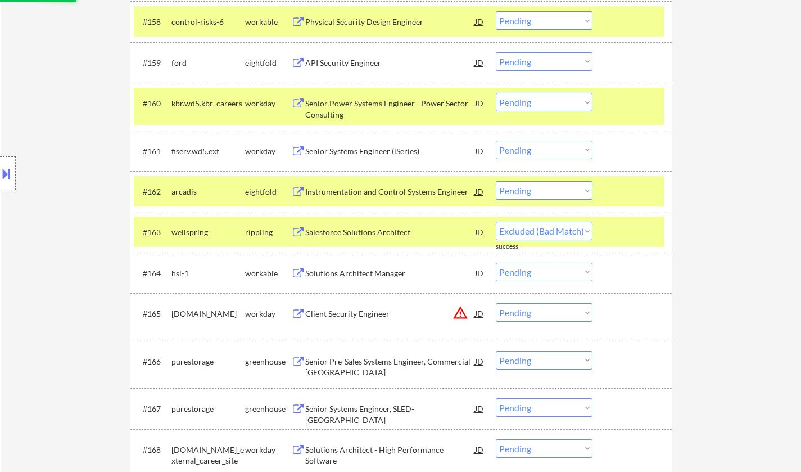 Image resolution: width=801 pixels, height=472 pixels. I want to click on div: Client Security Engineer, so click(390, 314).